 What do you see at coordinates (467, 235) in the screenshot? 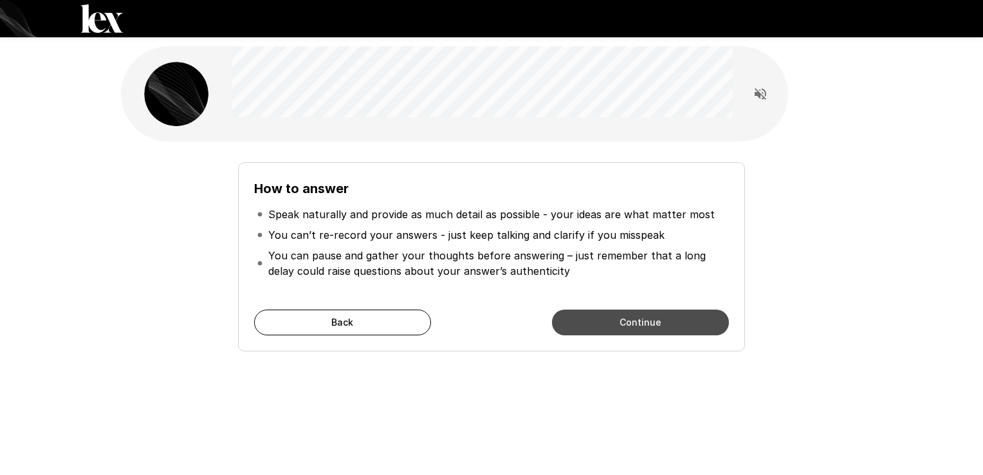
I see `p: You can’t re-record your answers - just keep talking and clarify if you misspeak` at bounding box center [467, 235].